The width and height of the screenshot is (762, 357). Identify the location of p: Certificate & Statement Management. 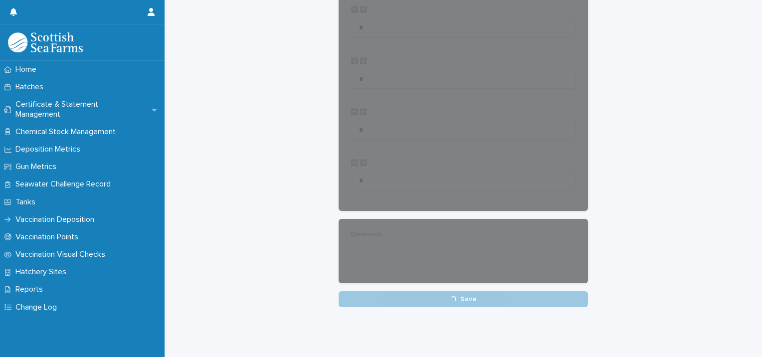
(82, 109).